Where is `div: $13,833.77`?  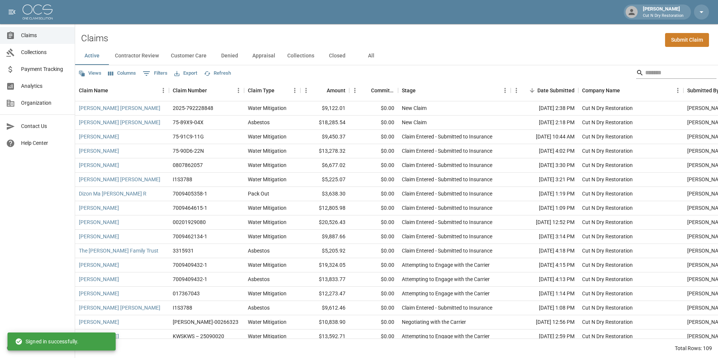 div: $13,833.77 is located at coordinates (325, 280).